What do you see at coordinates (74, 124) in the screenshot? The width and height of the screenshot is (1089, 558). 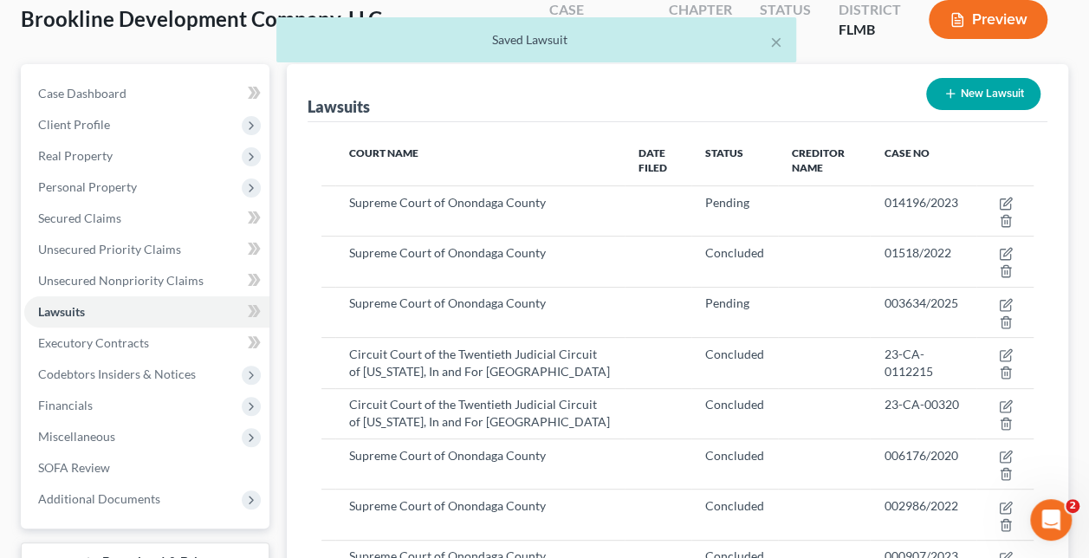 I see `span: Client Profile` at bounding box center [74, 124].